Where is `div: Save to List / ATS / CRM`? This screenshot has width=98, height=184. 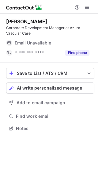 div: Save to List / ATS / CRM is located at coordinates (50, 73).